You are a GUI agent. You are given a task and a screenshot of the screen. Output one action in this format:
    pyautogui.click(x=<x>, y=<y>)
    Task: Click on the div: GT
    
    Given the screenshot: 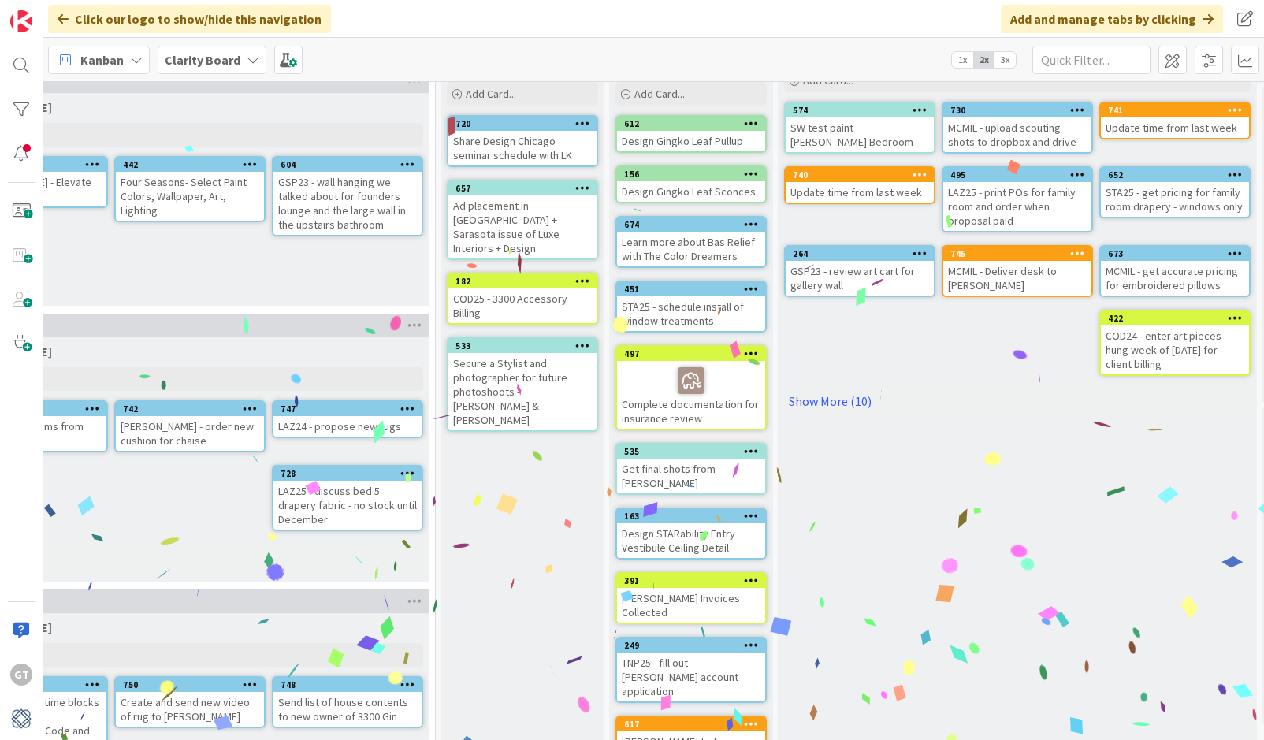 What is the action you would take?
    pyautogui.click(x=21, y=674)
    